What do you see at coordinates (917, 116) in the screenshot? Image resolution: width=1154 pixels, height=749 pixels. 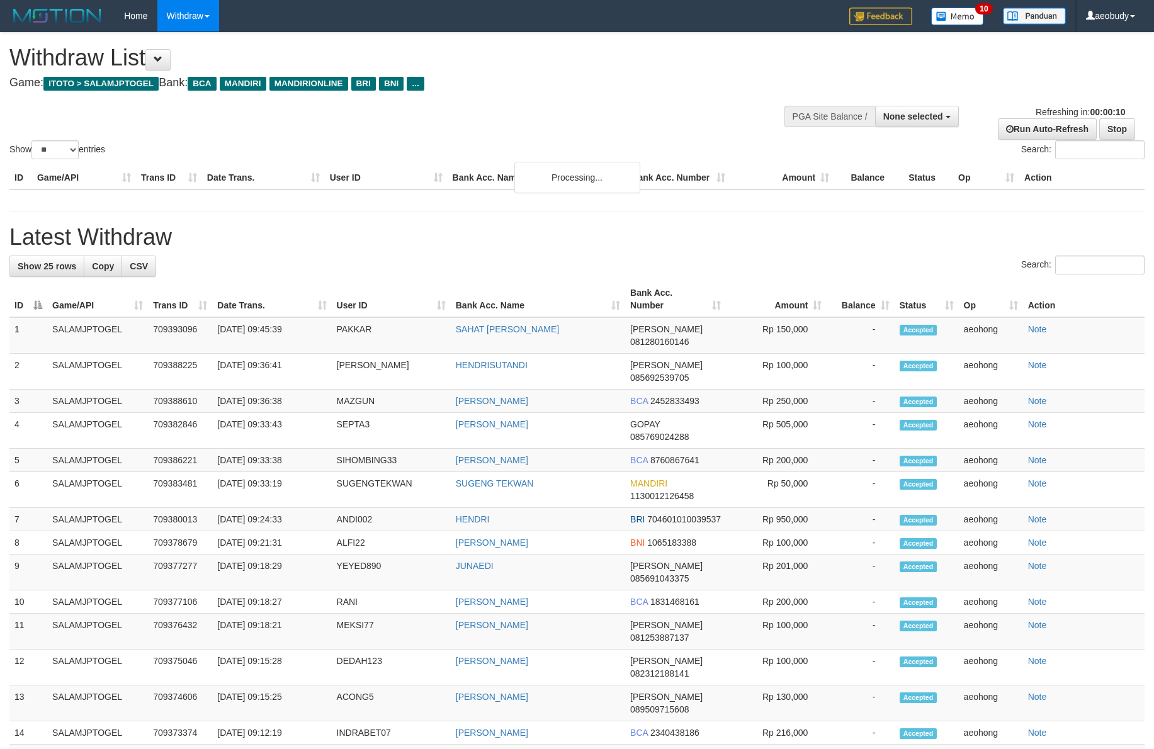 I see `button: None selected` at bounding box center [917, 116].